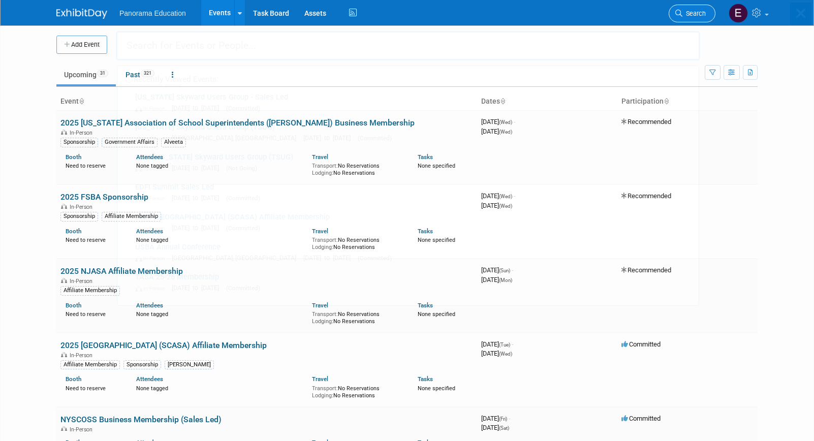  What do you see at coordinates (241, 168) in the screenshot?
I see `span: (Not Going)` at bounding box center [241, 168].